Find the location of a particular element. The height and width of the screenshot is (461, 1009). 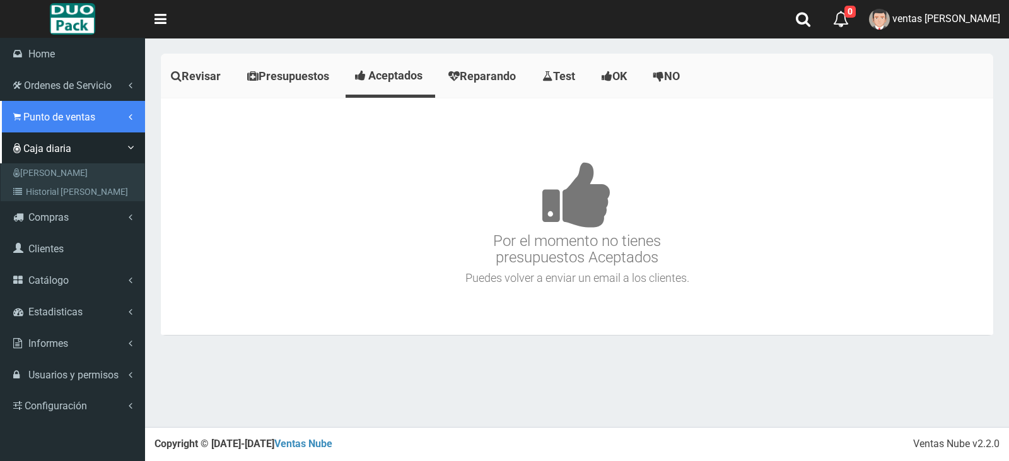

a: Presupuestos is located at coordinates (289, 76).